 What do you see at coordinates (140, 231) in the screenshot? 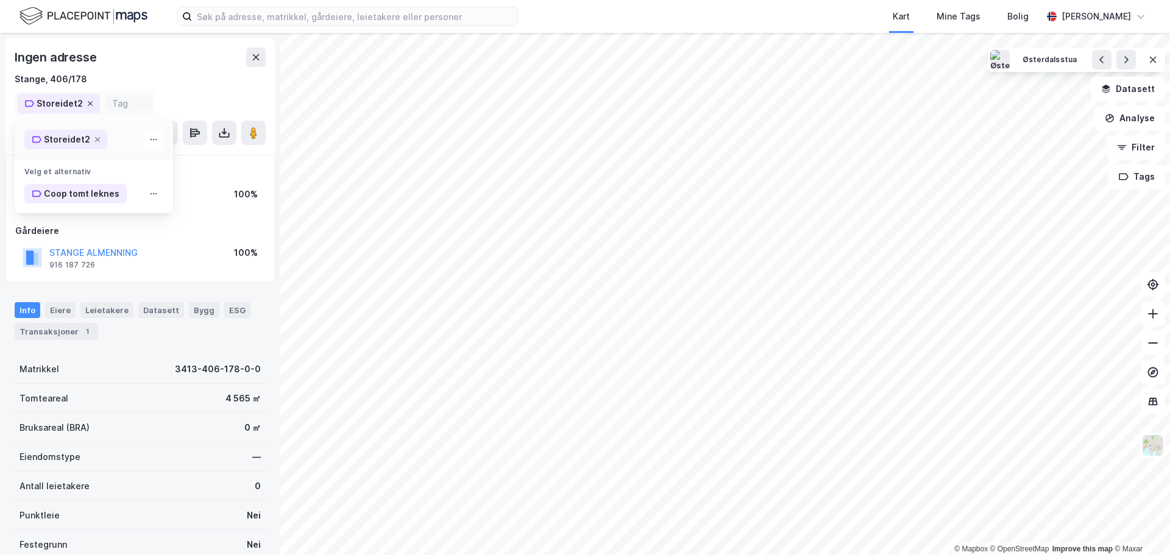
I see `div: Gårdeiere` at bounding box center [140, 231].